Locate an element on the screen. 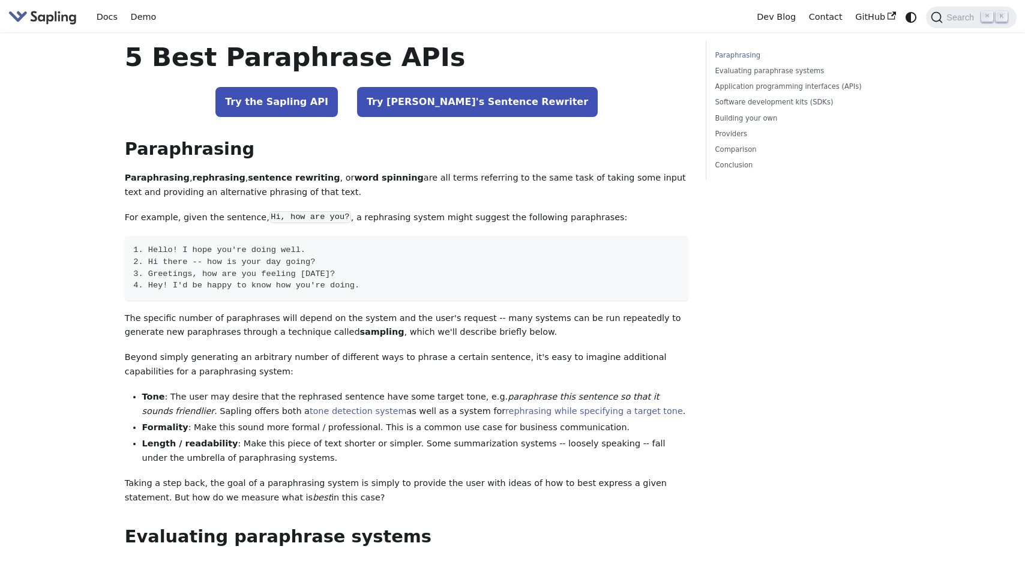 Image resolution: width=1025 pixels, height=561 pixels. a: GitHub is located at coordinates (875, 17).